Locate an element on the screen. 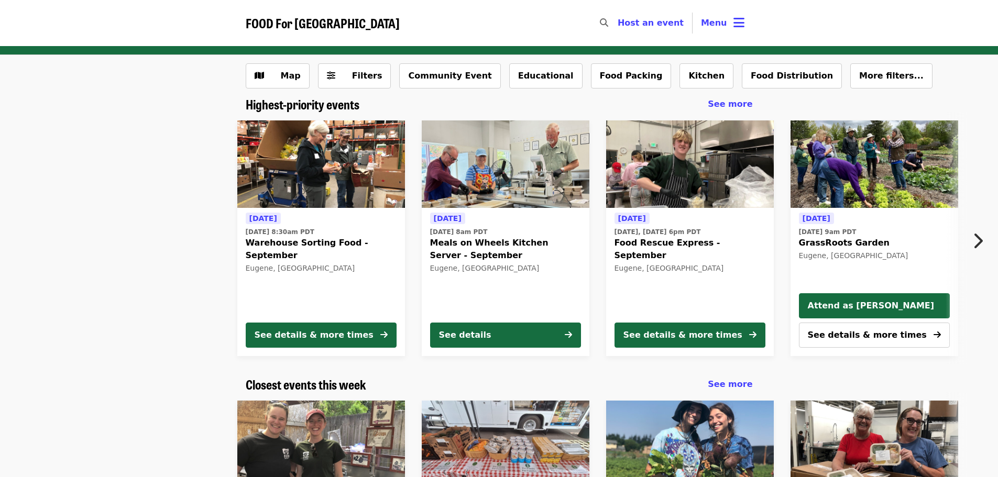 Image resolution: width=998 pixels, height=477 pixels. a: Host an event is located at coordinates (651, 23).